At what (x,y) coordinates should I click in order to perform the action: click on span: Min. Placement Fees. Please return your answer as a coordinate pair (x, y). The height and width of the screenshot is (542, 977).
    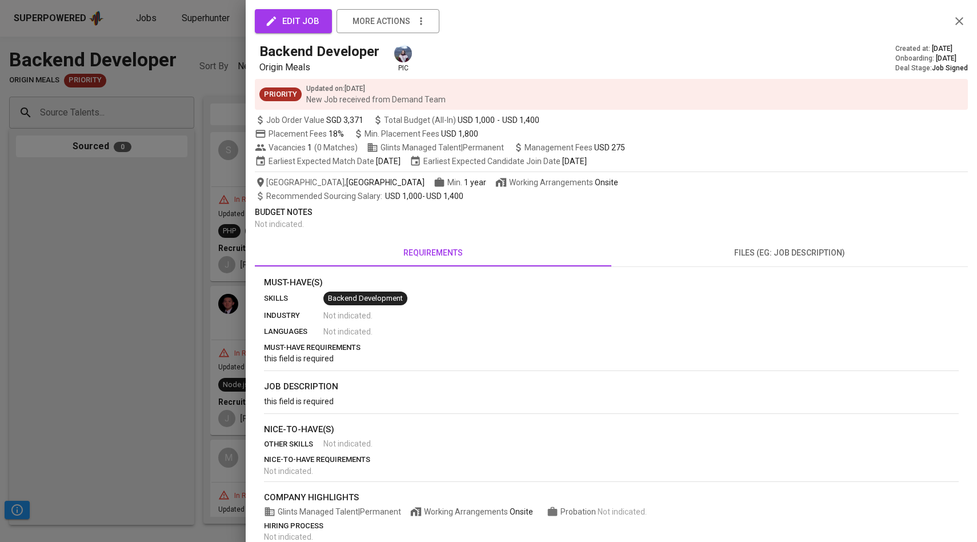
    Looking at the image, I should click on (421, 134).